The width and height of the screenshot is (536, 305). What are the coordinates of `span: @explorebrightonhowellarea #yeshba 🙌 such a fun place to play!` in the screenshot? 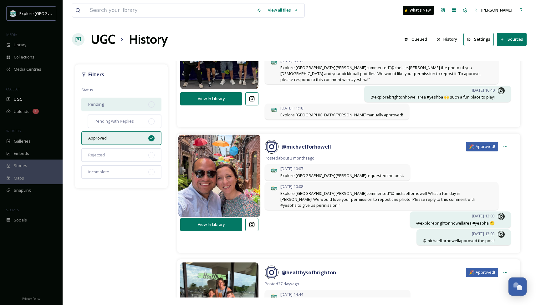 It's located at (433, 97).